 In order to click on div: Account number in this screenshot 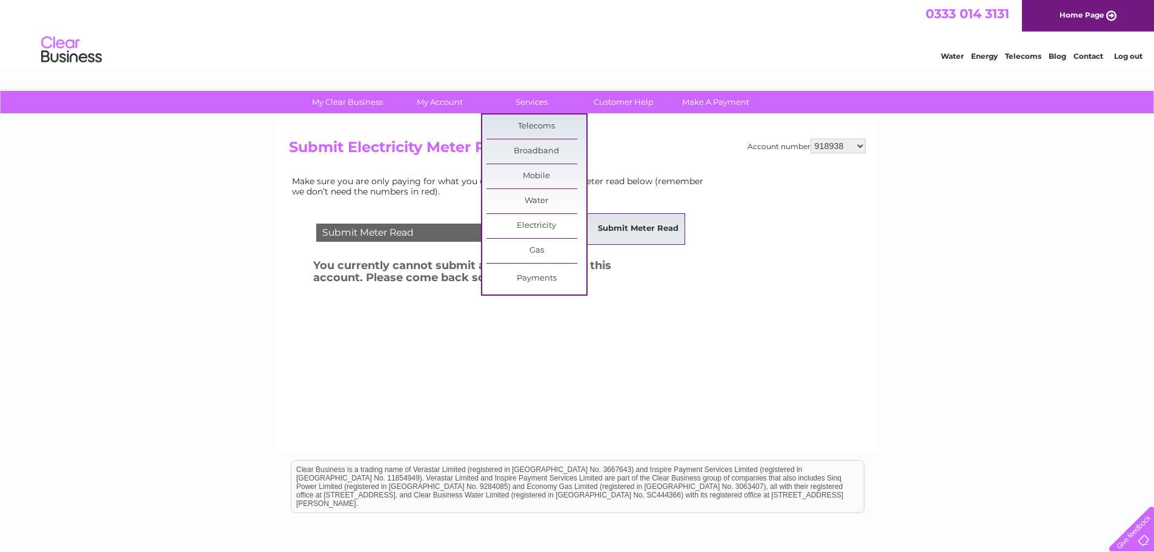, I will do `click(806, 146)`.